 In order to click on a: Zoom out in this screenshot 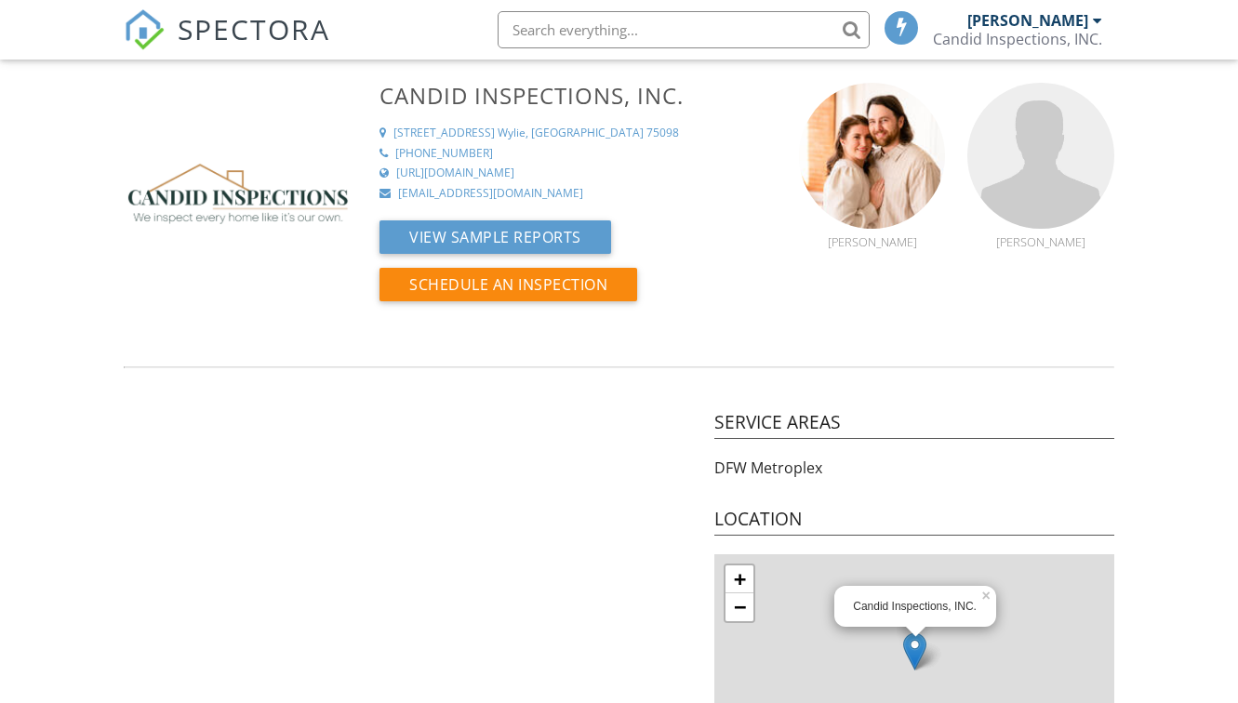, I will do `click(740, 608)`.